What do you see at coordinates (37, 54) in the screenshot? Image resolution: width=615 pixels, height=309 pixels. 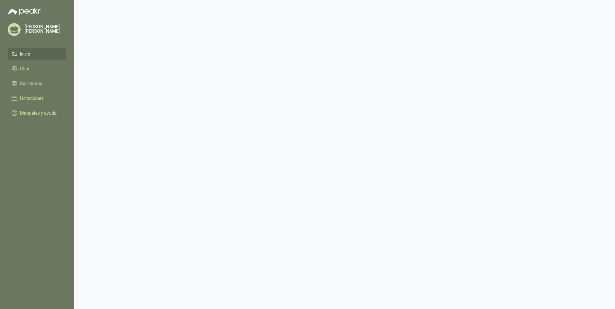 I see `a: Inicio` at bounding box center [37, 54].